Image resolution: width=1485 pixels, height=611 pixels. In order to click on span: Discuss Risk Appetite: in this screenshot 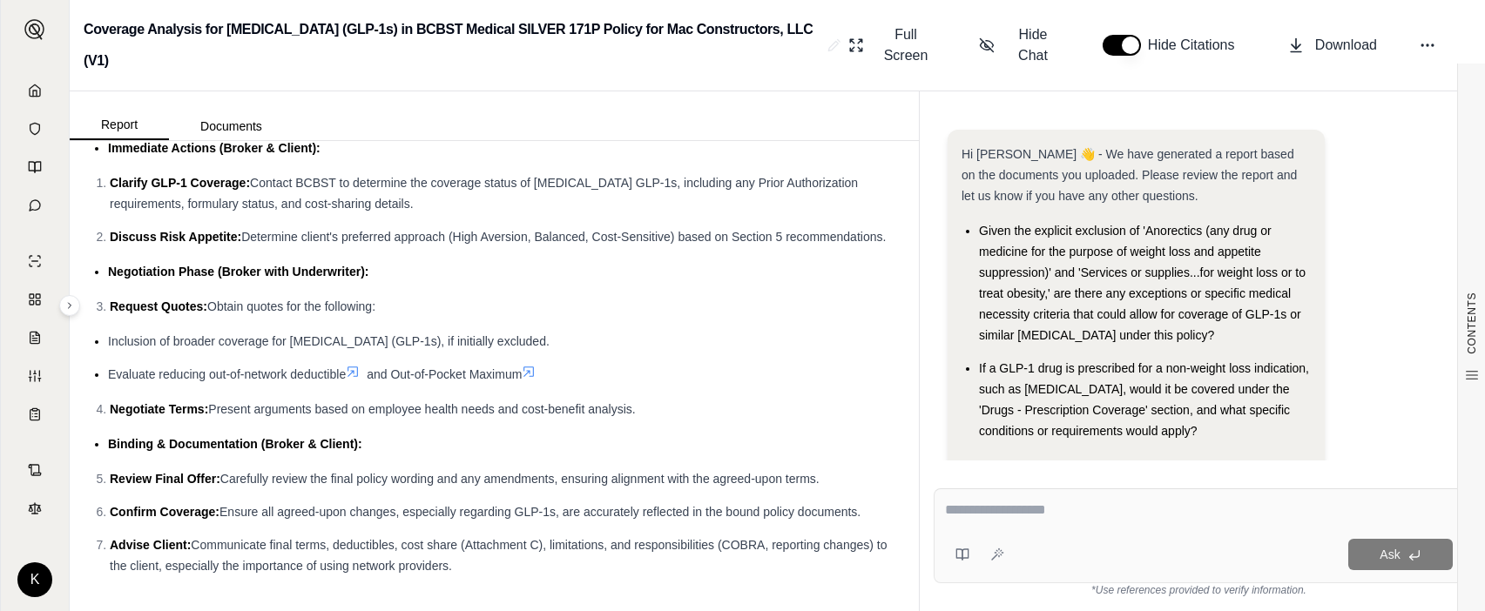, I will do `click(175, 237)`.